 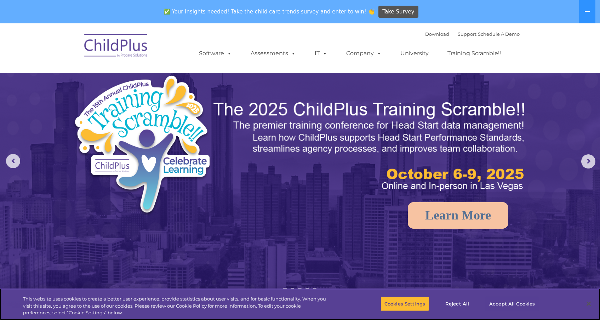 I want to click on a: Training Scramble!!, so click(x=474, y=53).